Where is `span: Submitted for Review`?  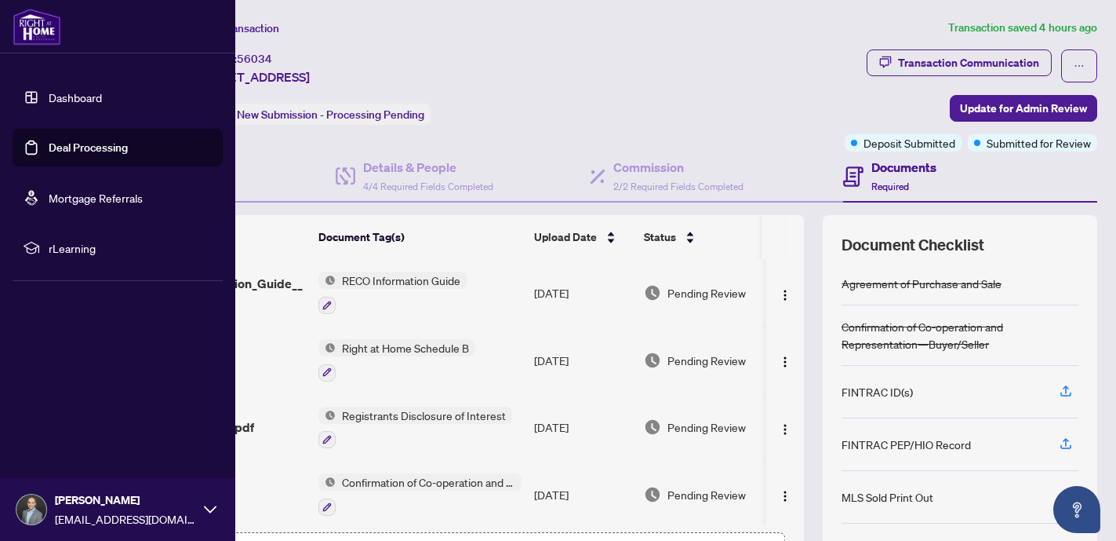
span: Submitted for Review is located at coordinates (1039, 143).